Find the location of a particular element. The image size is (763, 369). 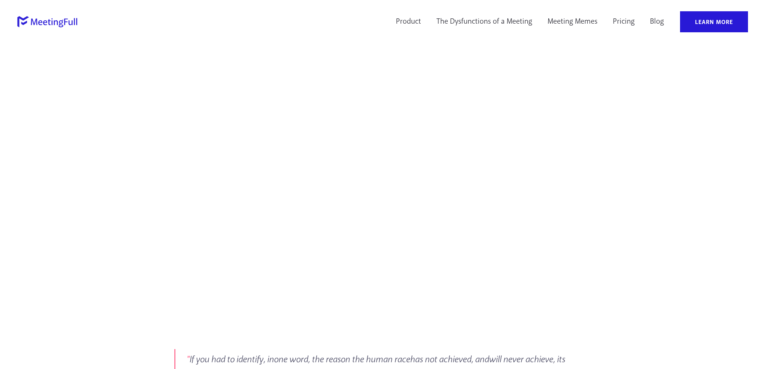

a: Meeting Memes is located at coordinates (572, 22).